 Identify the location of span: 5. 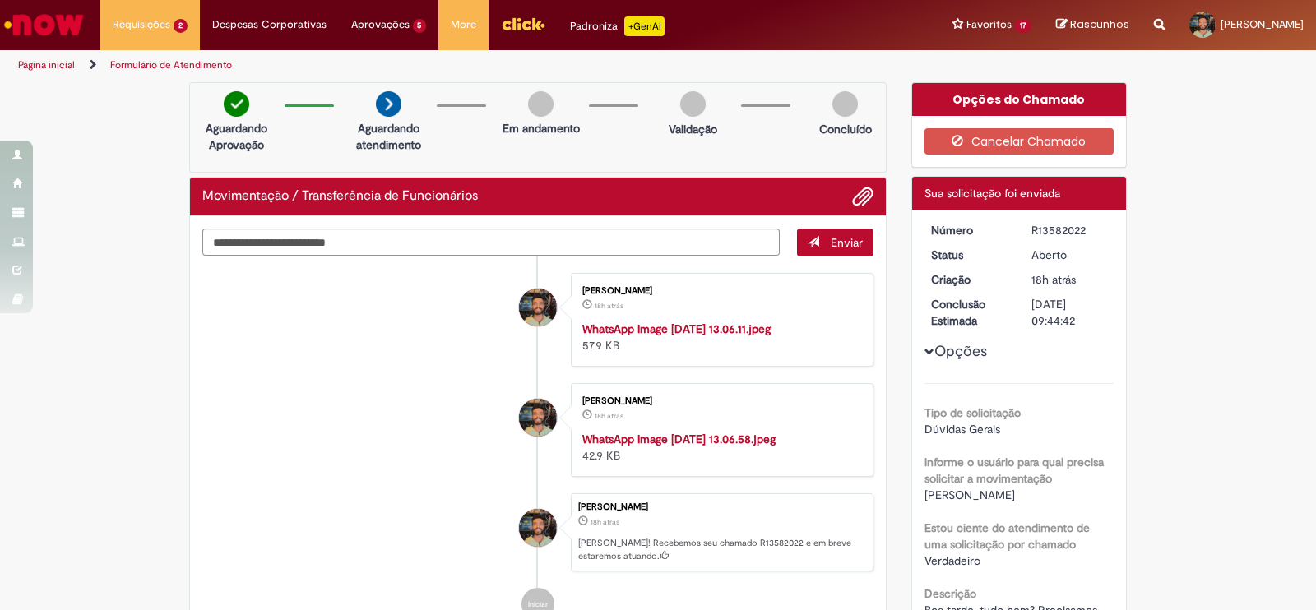
(419, 25).